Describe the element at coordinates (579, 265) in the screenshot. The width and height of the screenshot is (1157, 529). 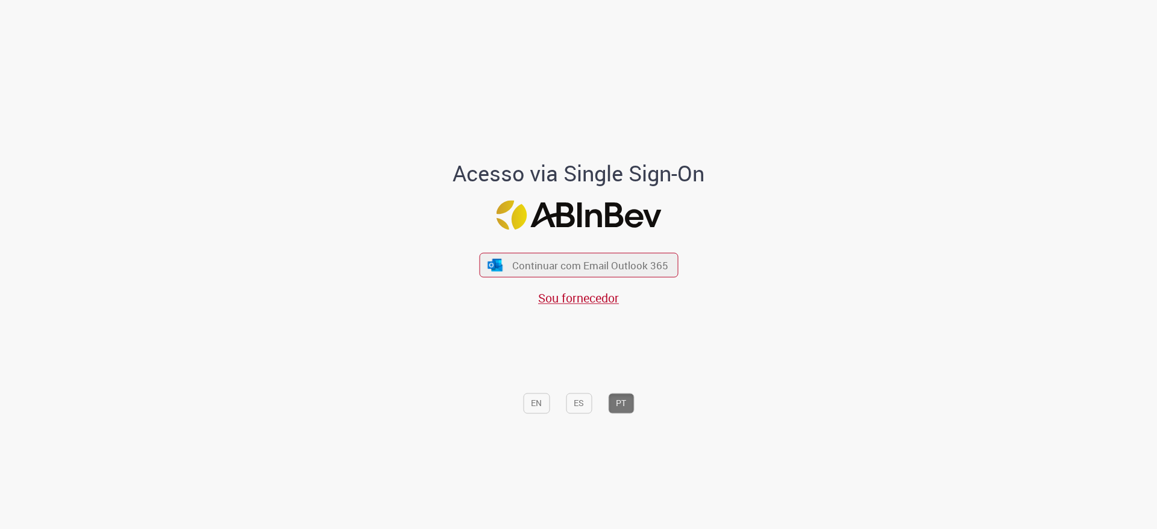
I see `button: ícone Azure/Microsoft 360 Continuar com Email Outlook 365` at that location.